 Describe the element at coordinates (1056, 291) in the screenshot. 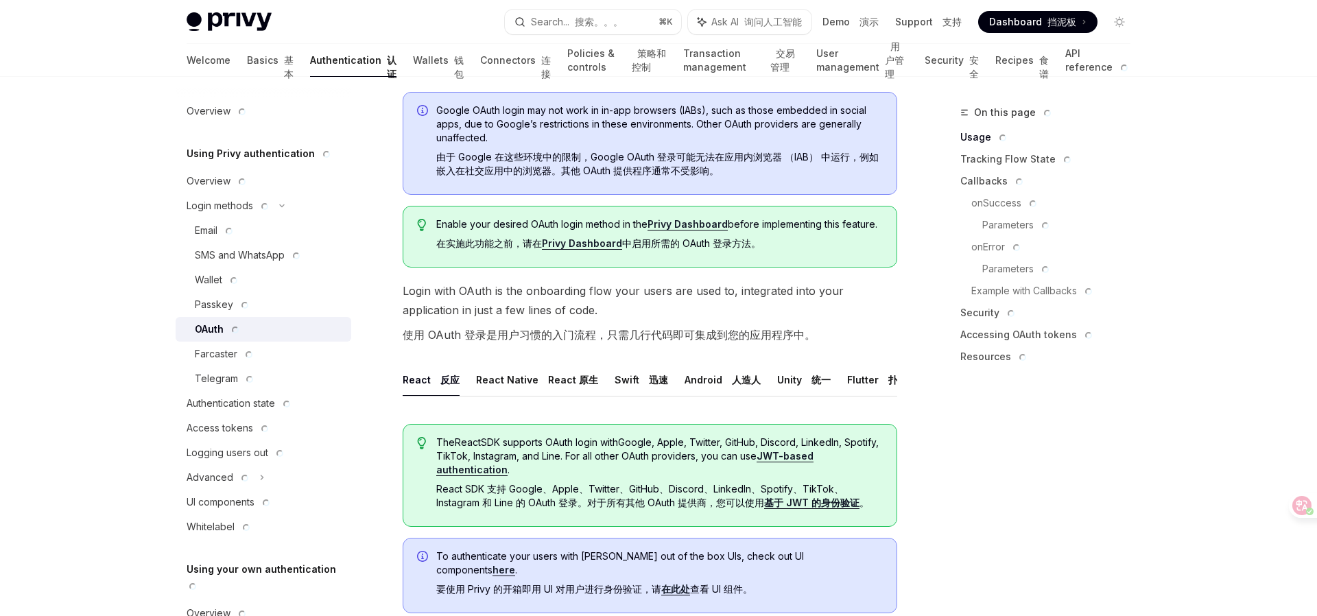

I see `a: Example with Callbacks` at that location.